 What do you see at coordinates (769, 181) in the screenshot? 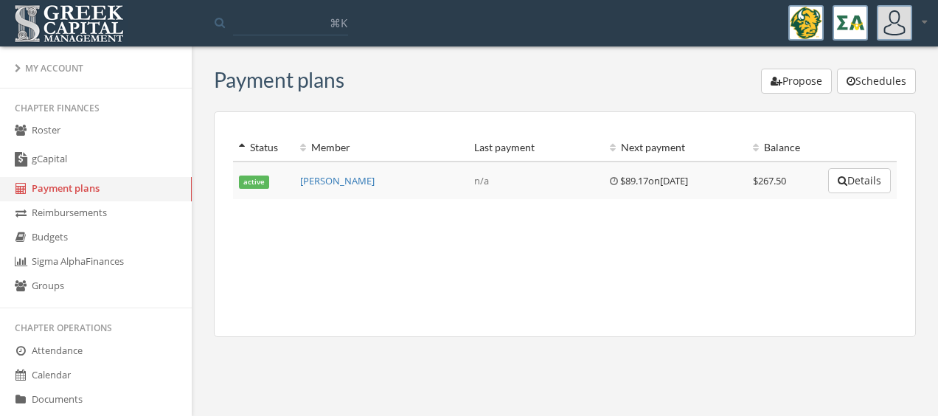
I see `span: $267.50` at bounding box center [769, 181].